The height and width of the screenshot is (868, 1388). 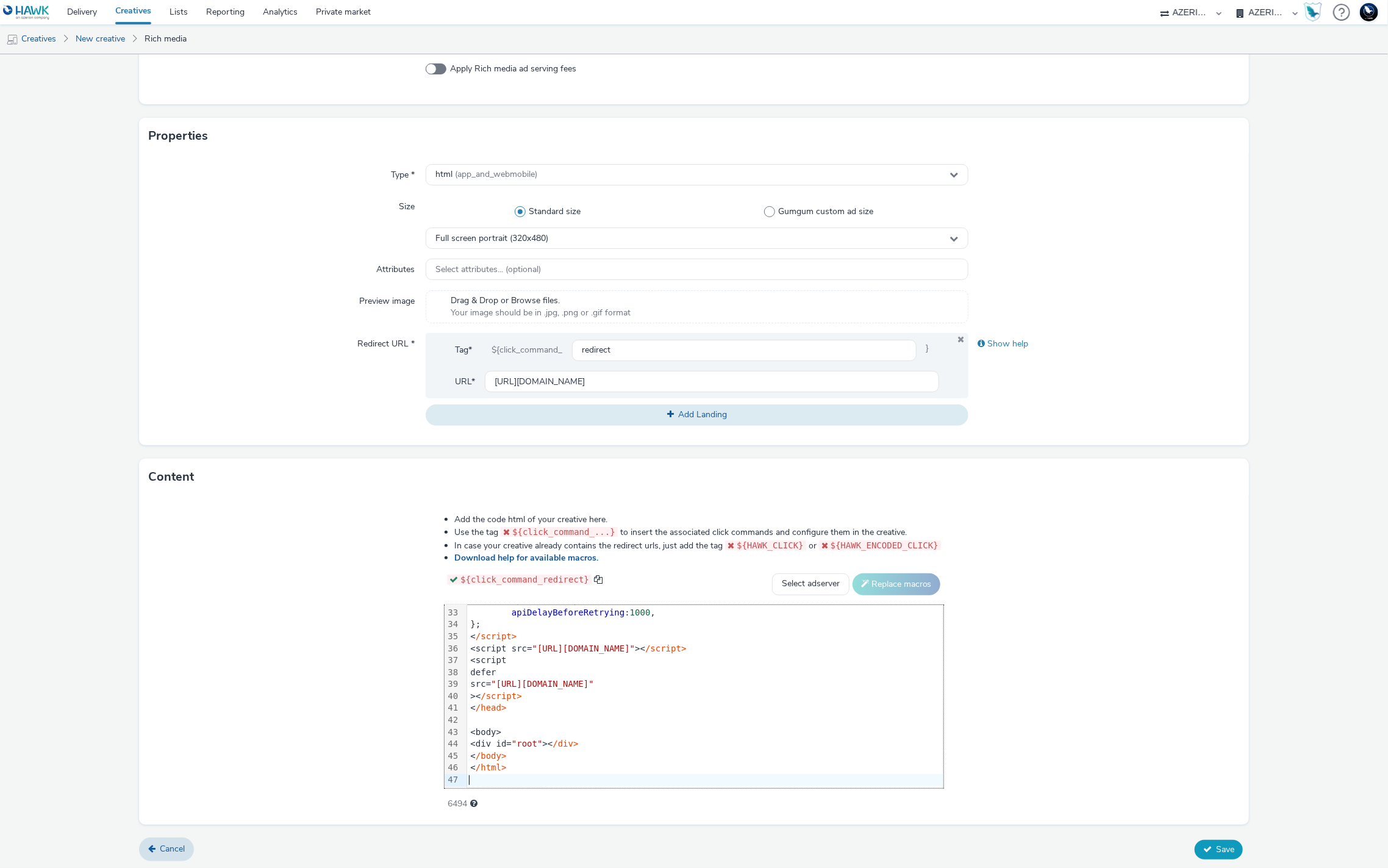 I want to click on div: 36, so click(x=452, y=649).